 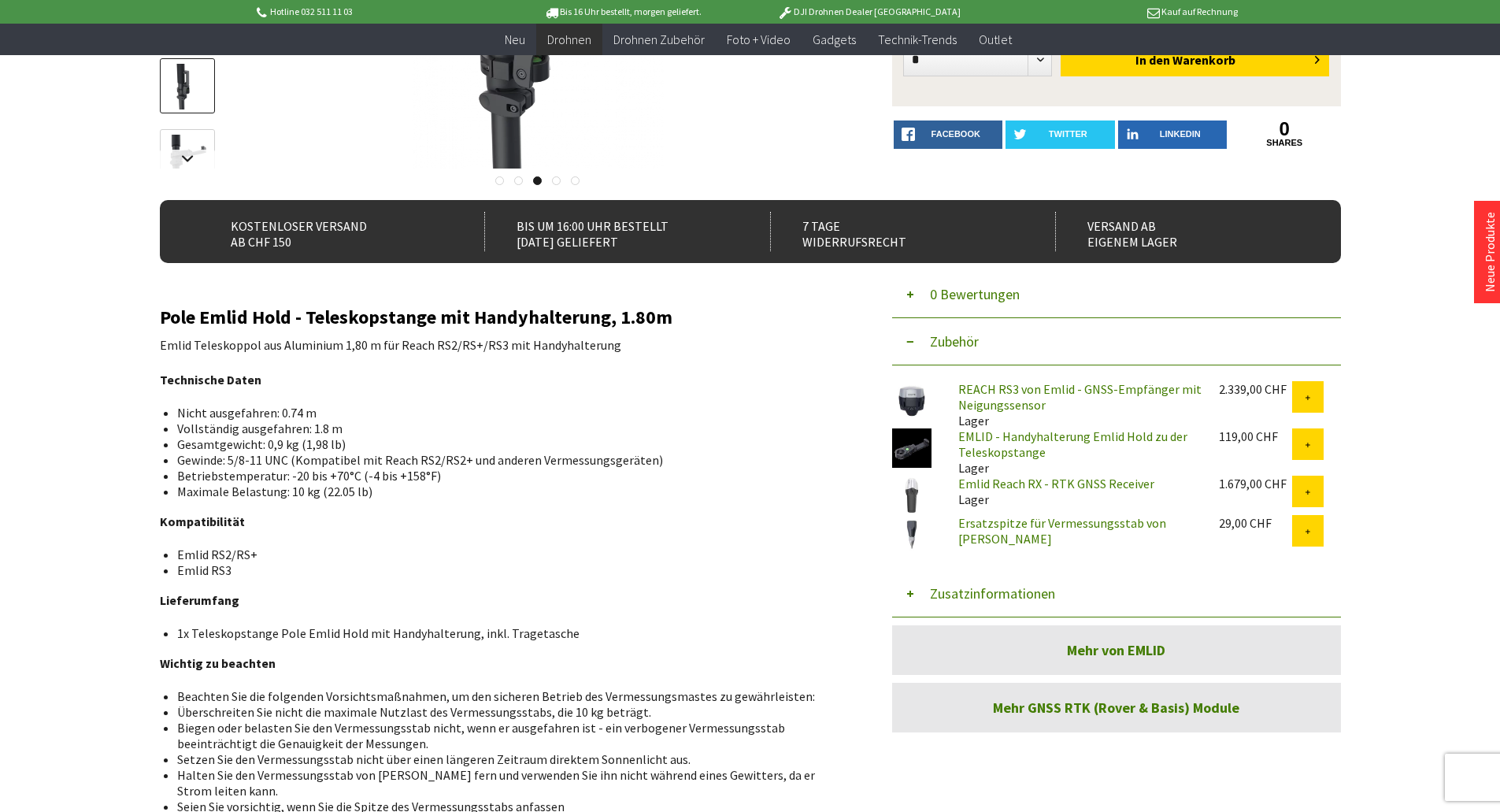 I want to click on a: Drohnen, so click(x=569, y=40).